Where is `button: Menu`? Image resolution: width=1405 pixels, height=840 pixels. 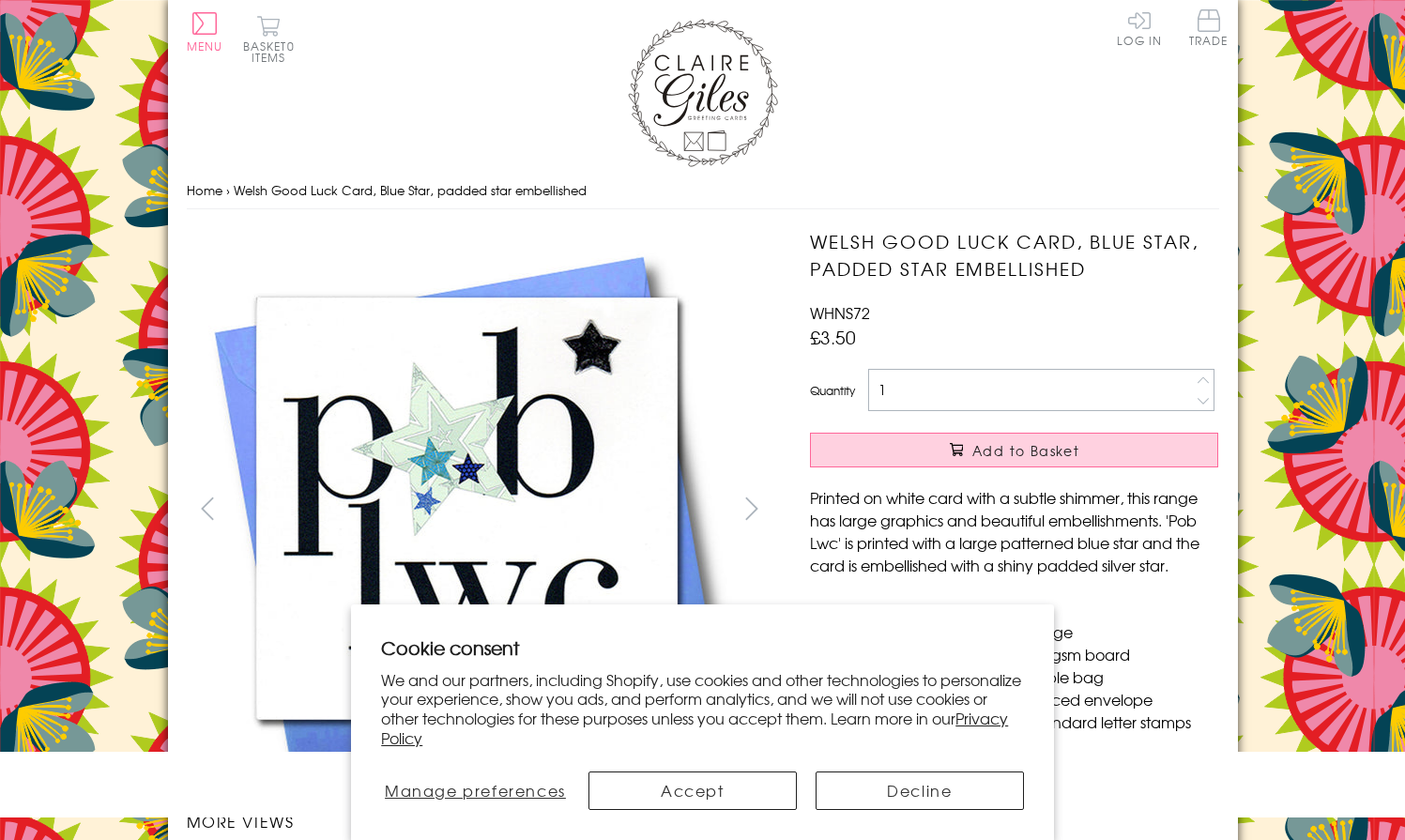
button: Menu is located at coordinates (205, 32).